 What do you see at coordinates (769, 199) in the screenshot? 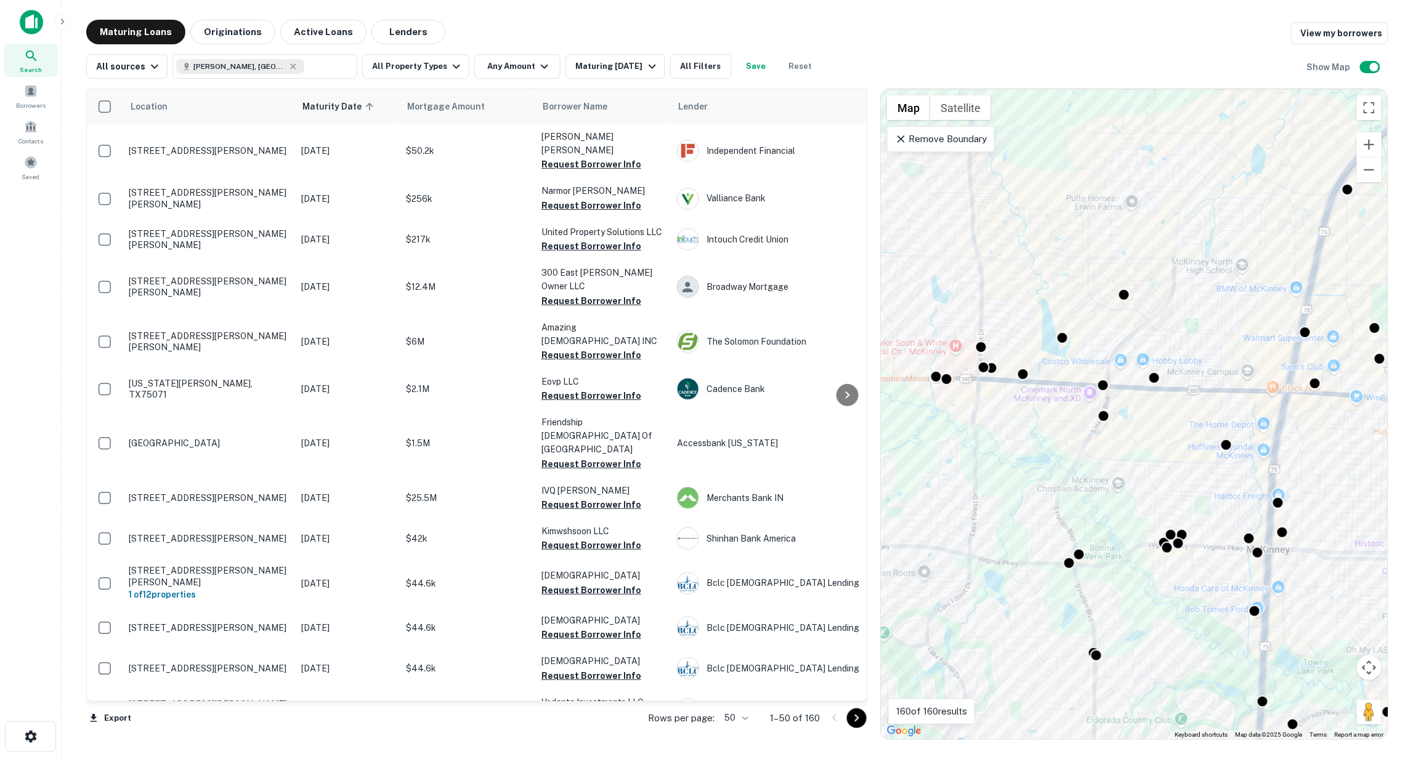
I see `div: Valliance Bank` at bounding box center [769, 199].